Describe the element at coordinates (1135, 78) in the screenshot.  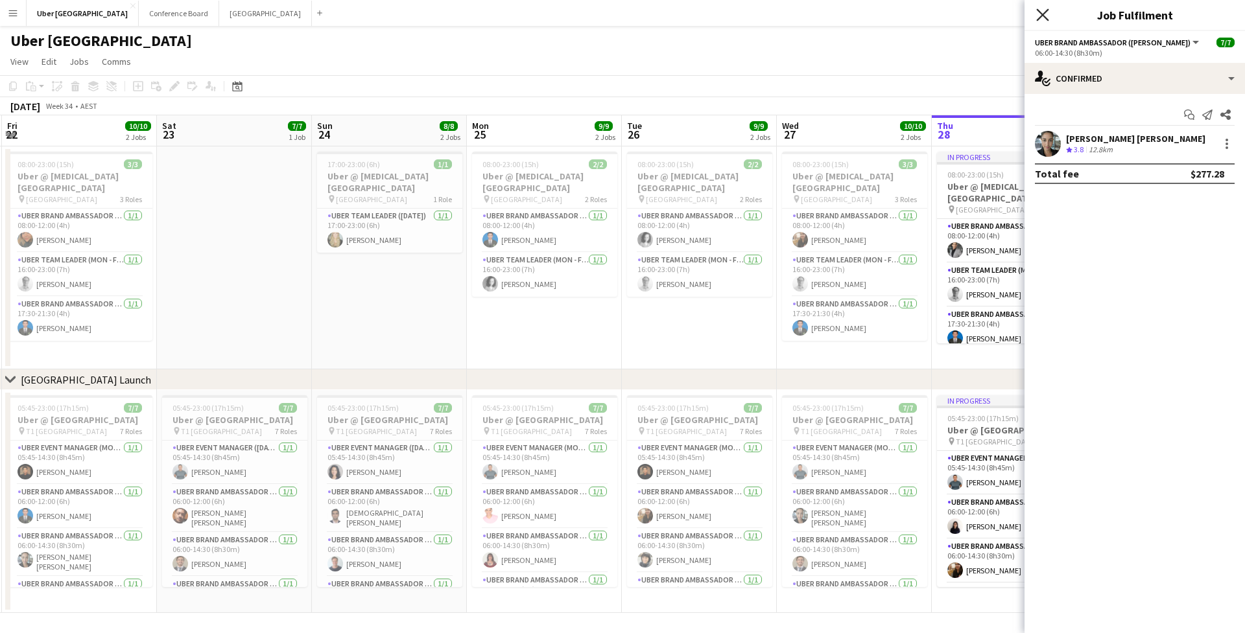
I see `div: Confirmed` at that location.